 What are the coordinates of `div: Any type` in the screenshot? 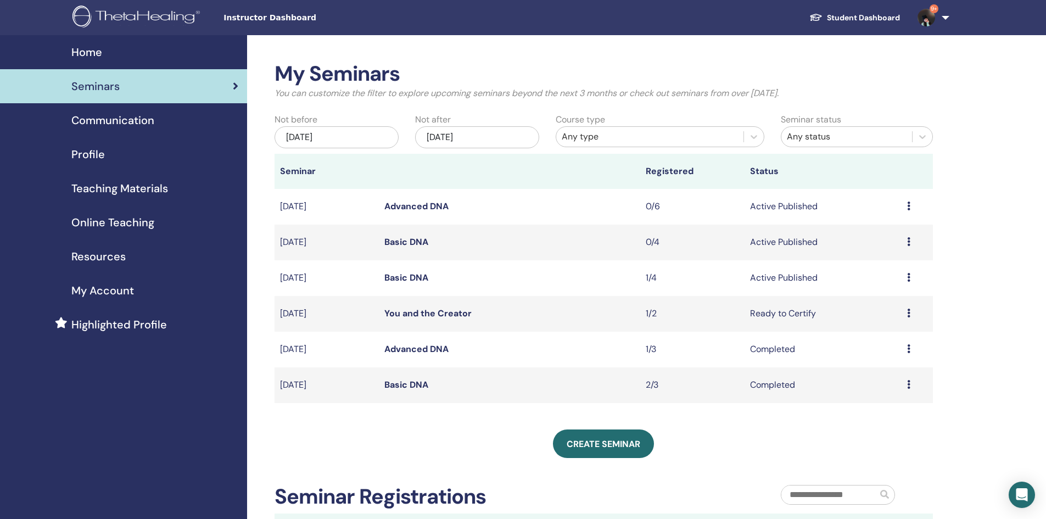 It's located at (650, 137).